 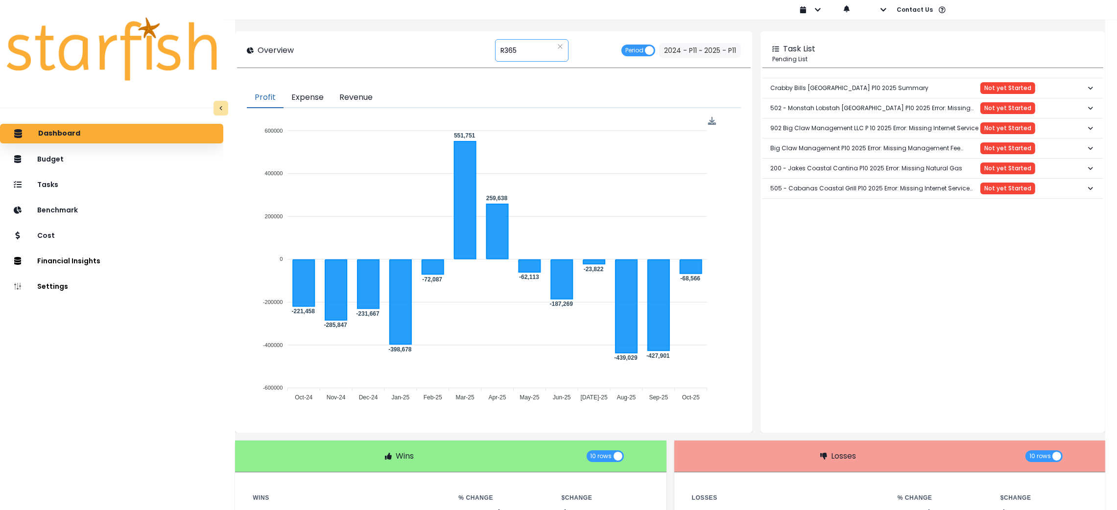 What do you see at coordinates (933, 59) in the screenshot?
I see `p: Pending List` at bounding box center [933, 59].